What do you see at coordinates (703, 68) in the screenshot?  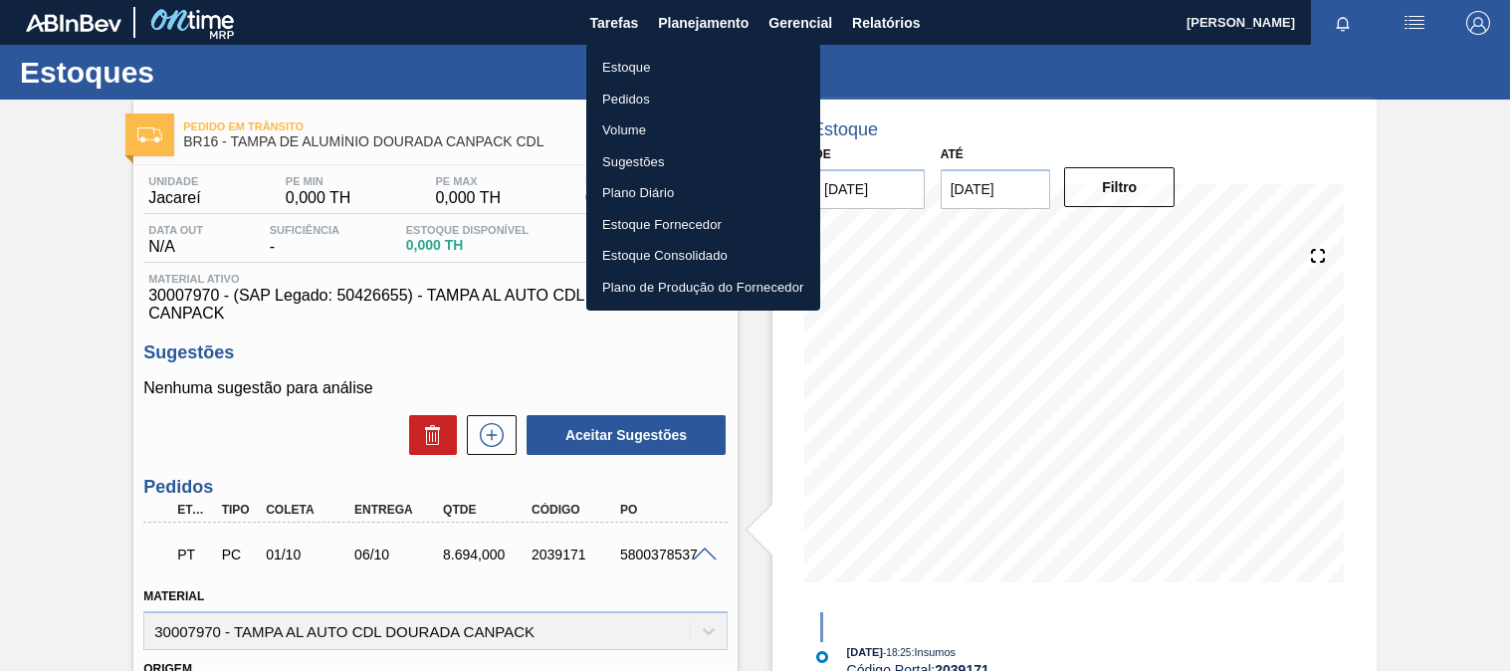 I see `li: Estoque` at bounding box center [703, 68].